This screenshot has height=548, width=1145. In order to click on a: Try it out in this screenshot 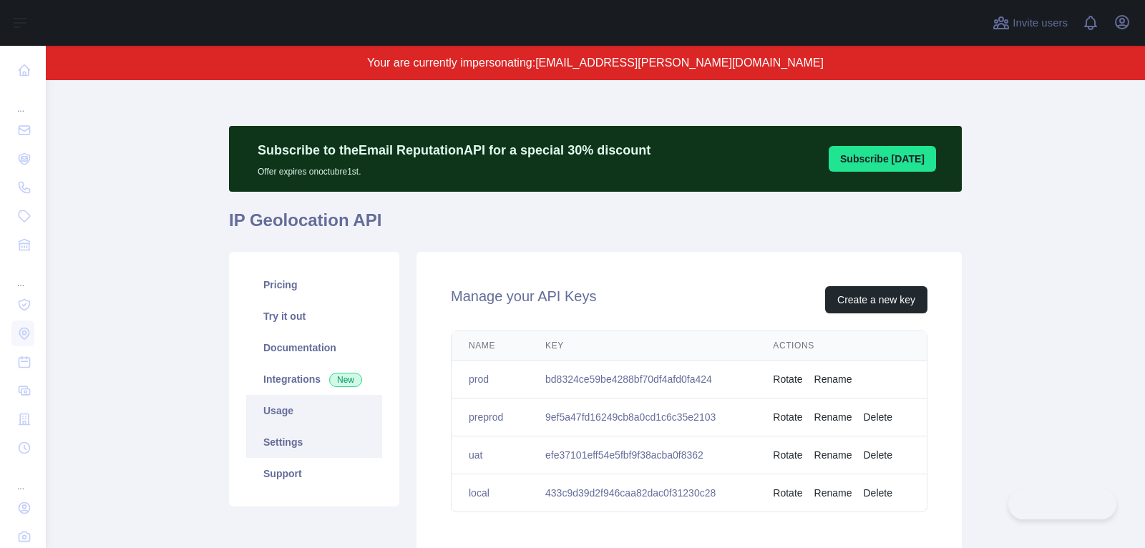, I will do `click(314, 316)`.